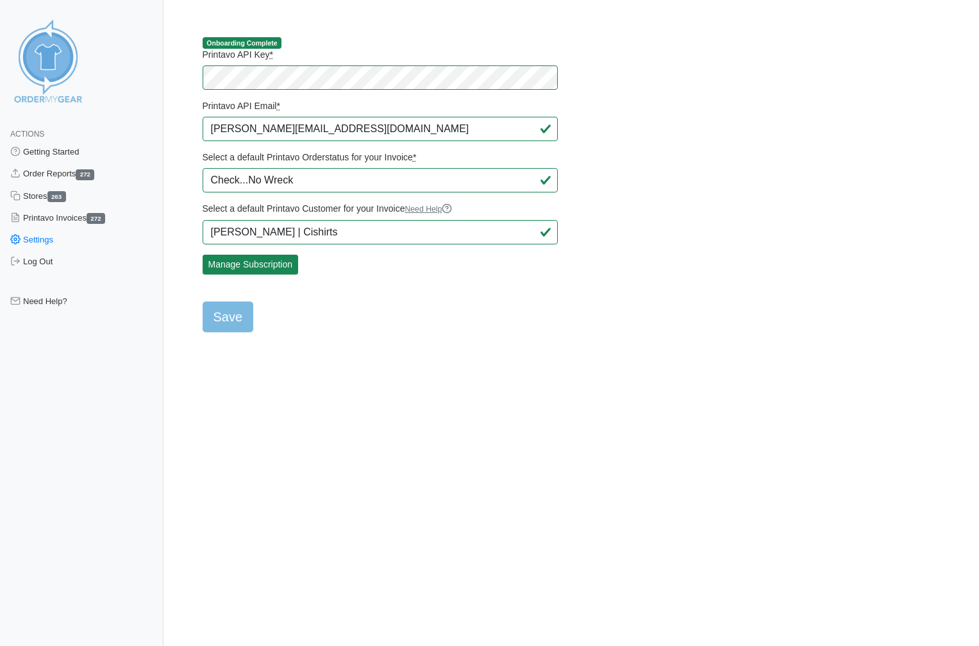 The height and width of the screenshot is (646, 979). What do you see at coordinates (56, 196) in the screenshot?
I see `span: 263` at bounding box center [56, 196].